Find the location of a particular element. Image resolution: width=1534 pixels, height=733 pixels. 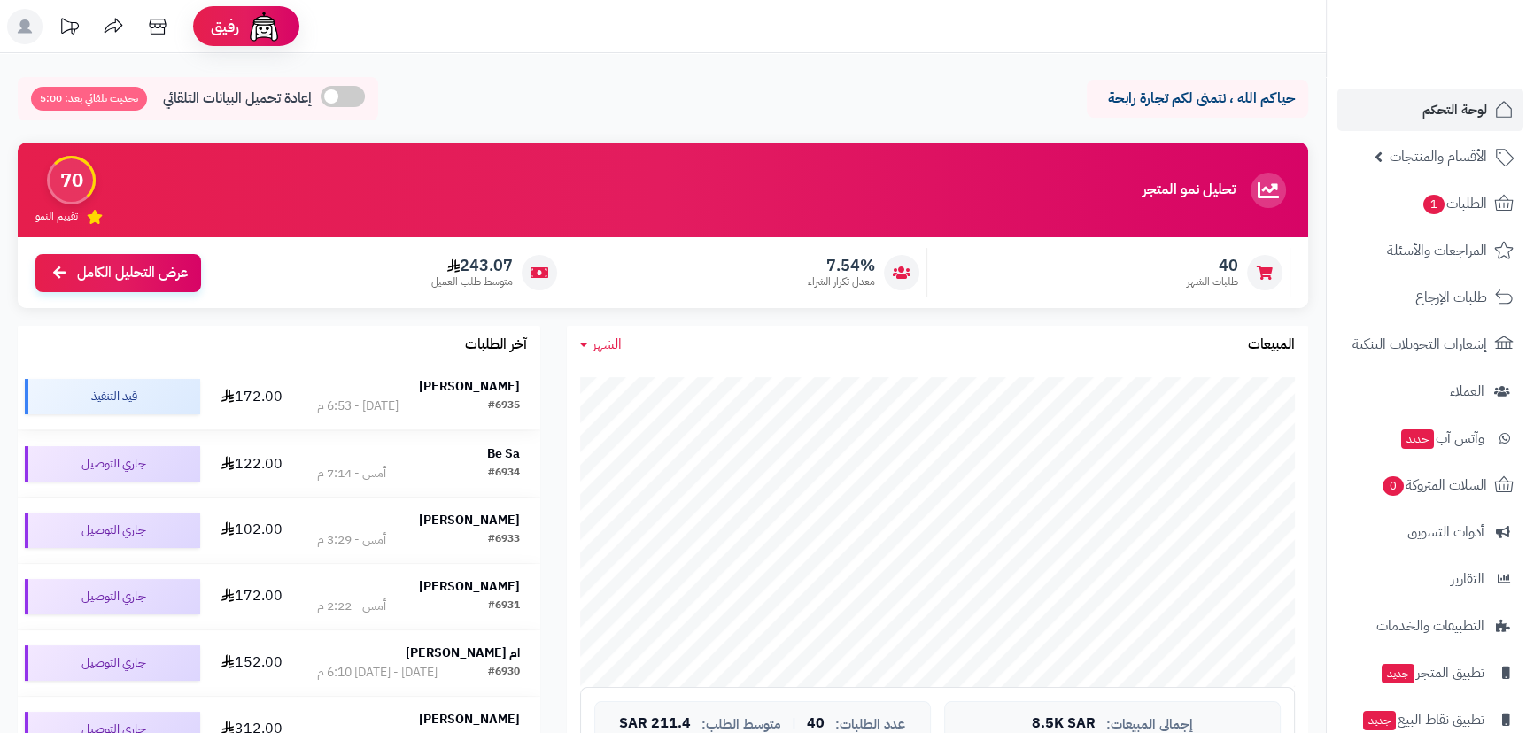

span: 243.07 is located at coordinates (472, 266).